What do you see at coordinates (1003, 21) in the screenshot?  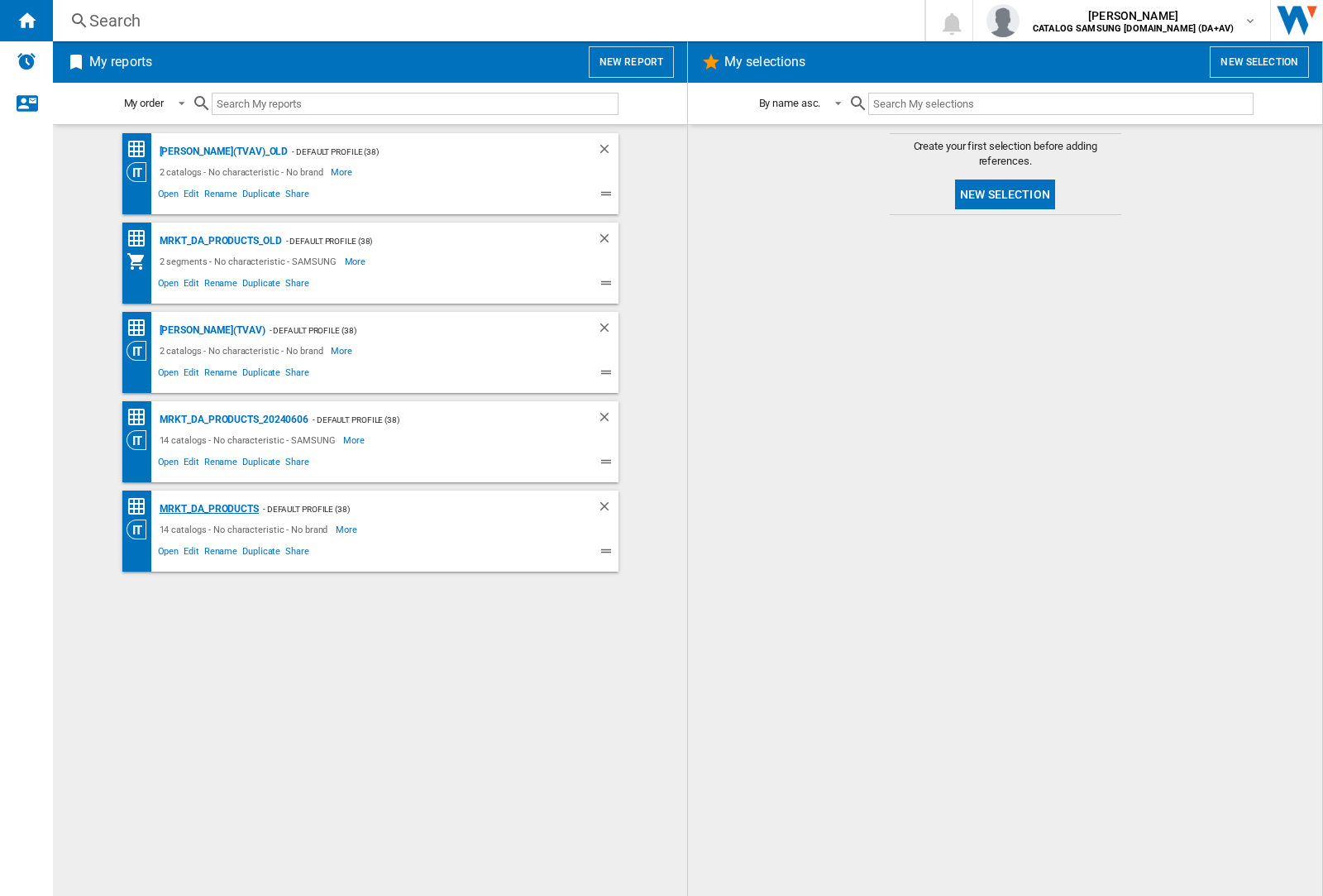 I see `img: profile.jpg` at bounding box center [1003, 21].